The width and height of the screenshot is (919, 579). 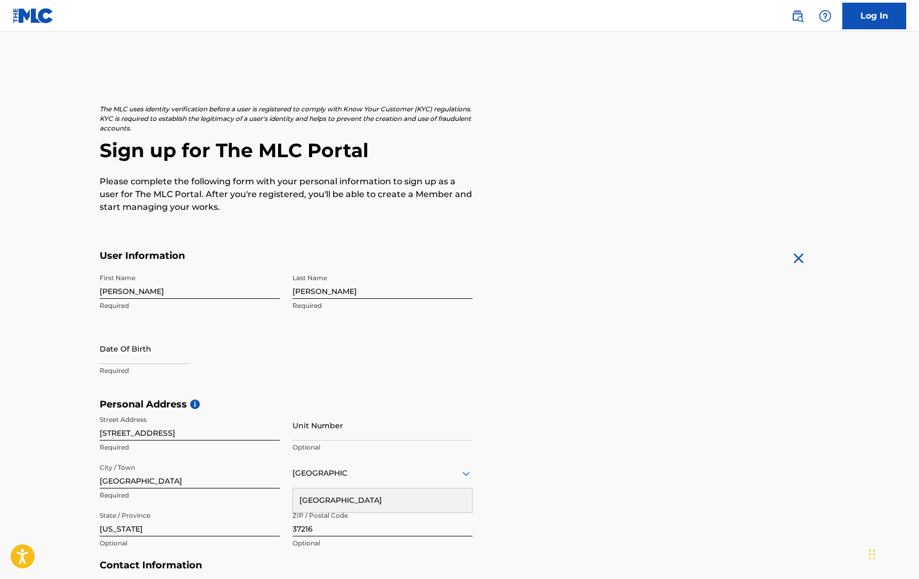 What do you see at coordinates (286, 565) in the screenshot?
I see `h5: Contact Information` at bounding box center [286, 565].